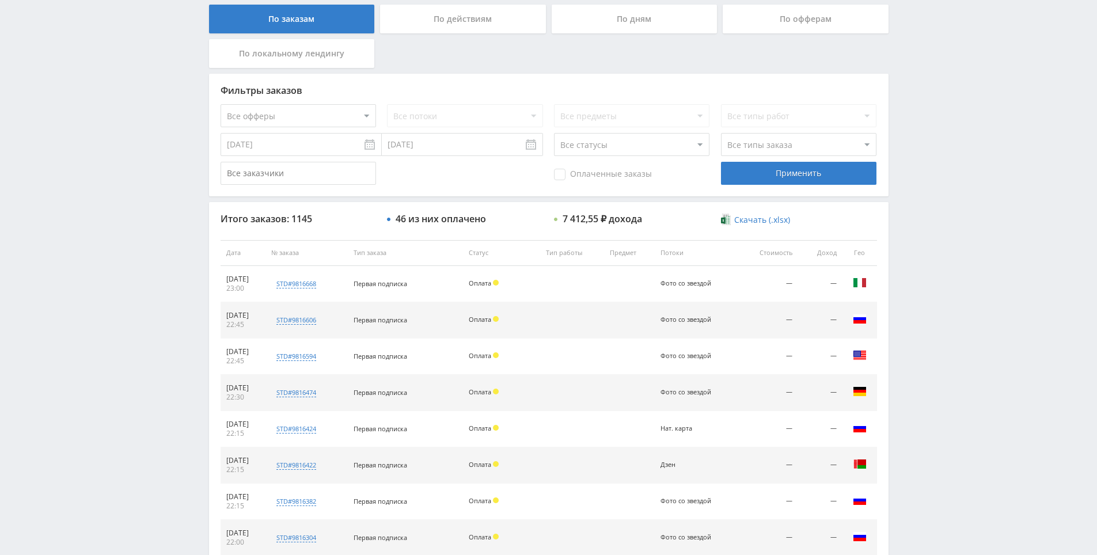 The image size is (1097, 555). I want to click on div: По дням, so click(635, 19).